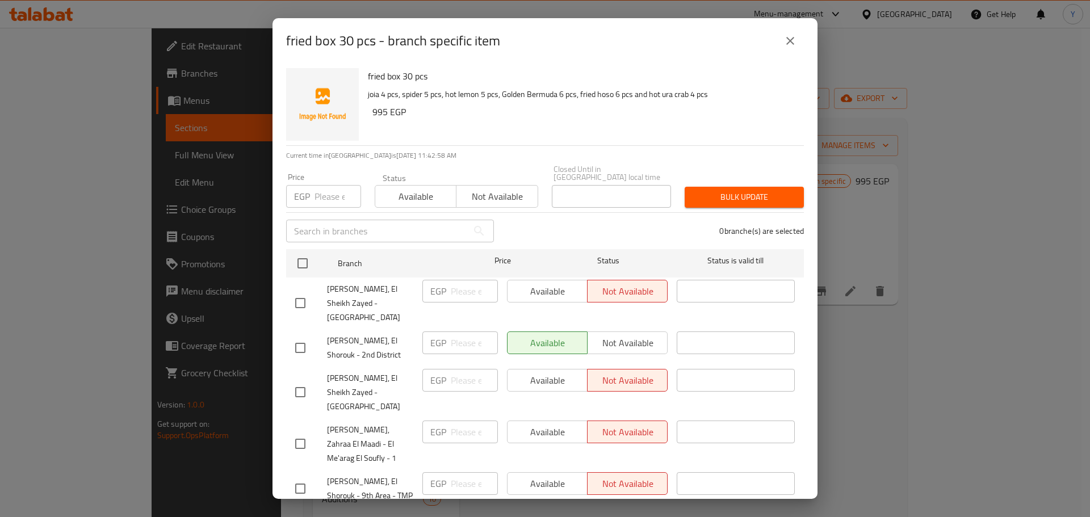 This screenshot has width=1090, height=517. What do you see at coordinates (415, 196) in the screenshot?
I see `span: Available` at bounding box center [415, 196].